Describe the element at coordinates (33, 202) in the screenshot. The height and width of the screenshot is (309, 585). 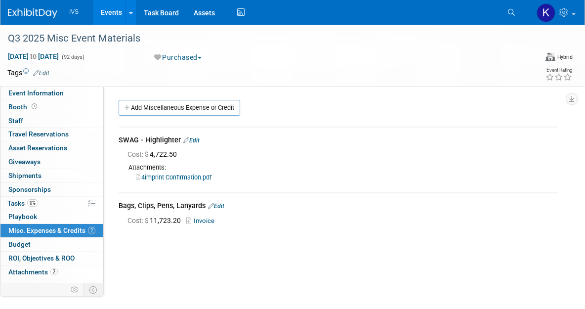
I see `span: 0%` at that location.